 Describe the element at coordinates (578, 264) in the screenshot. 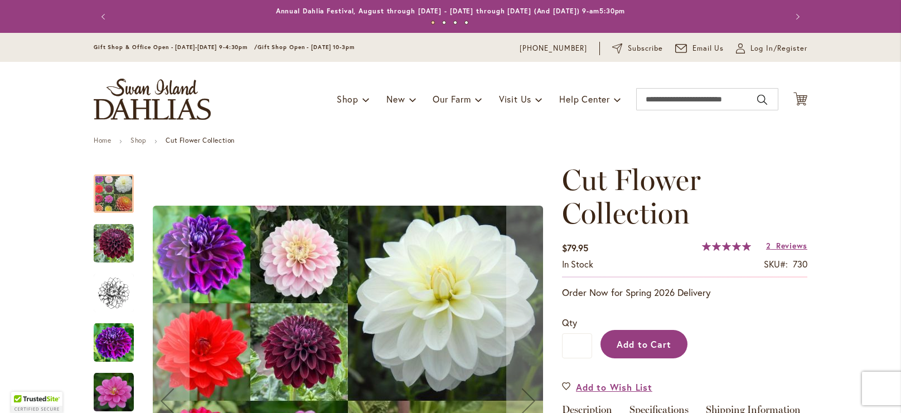

I see `span: In stock` at that location.